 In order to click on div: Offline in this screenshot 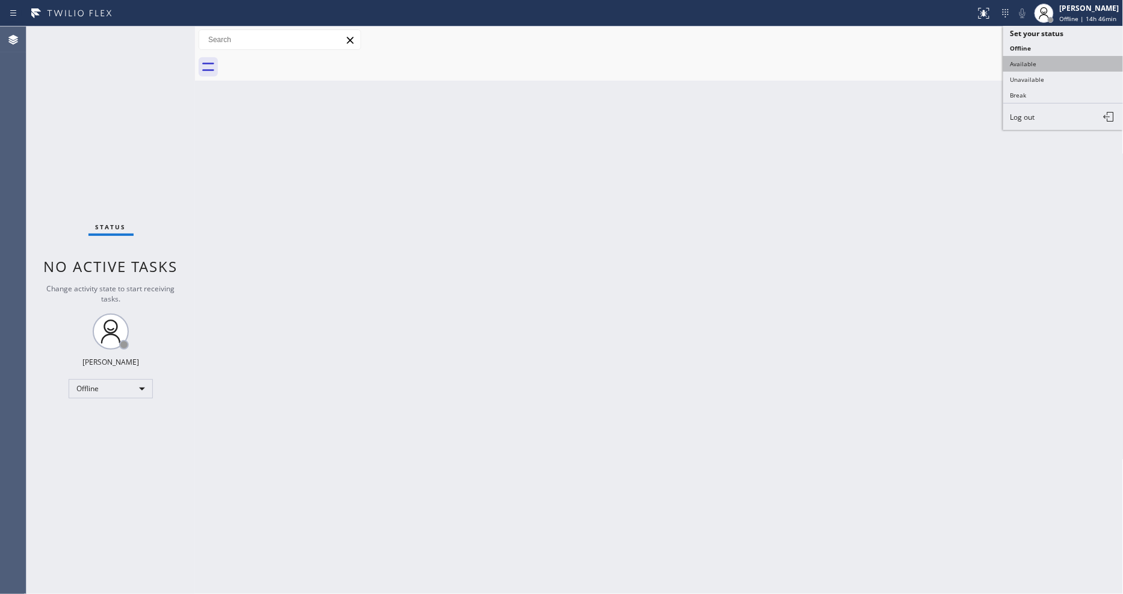, I will do `click(111, 389)`.